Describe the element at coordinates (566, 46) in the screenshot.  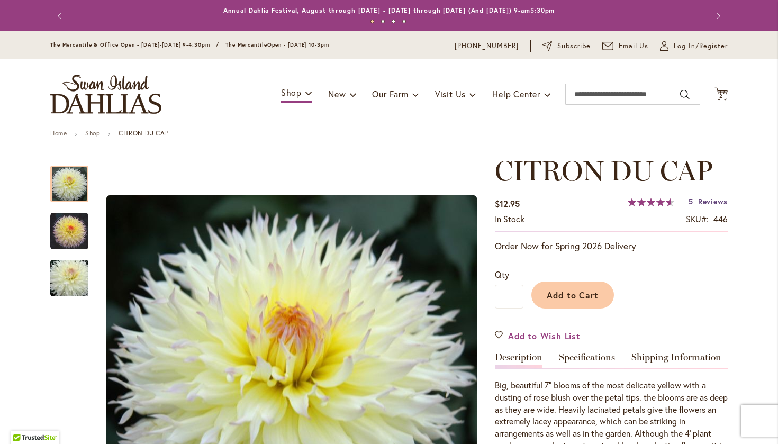
I see `a: Subscribe` at that location.